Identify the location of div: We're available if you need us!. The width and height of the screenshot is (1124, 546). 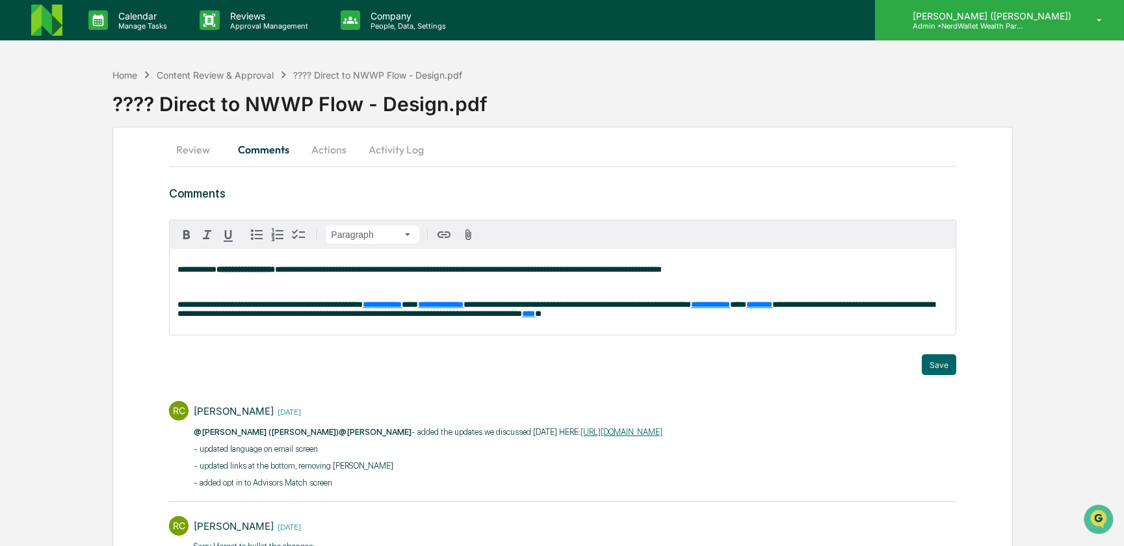
(118, 118).